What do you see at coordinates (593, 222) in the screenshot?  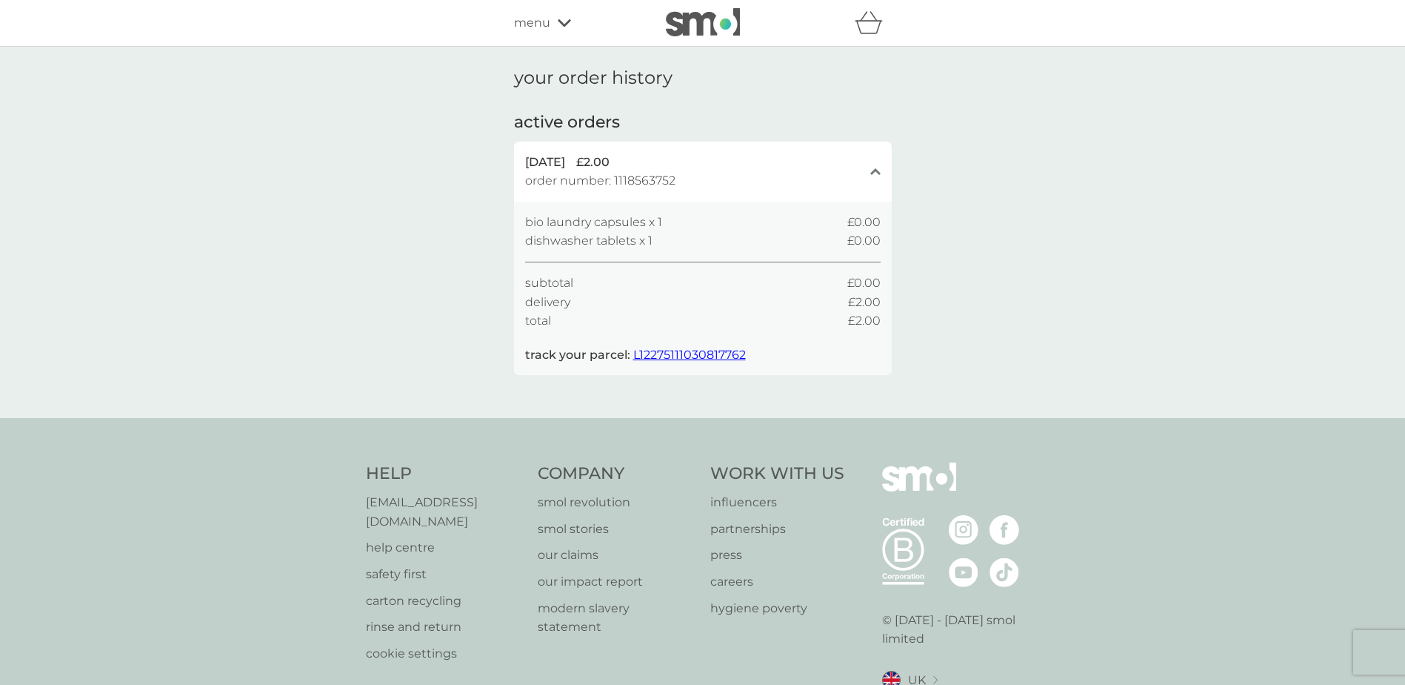 I see `span: bio laundry capsules x 1` at bounding box center [593, 222].